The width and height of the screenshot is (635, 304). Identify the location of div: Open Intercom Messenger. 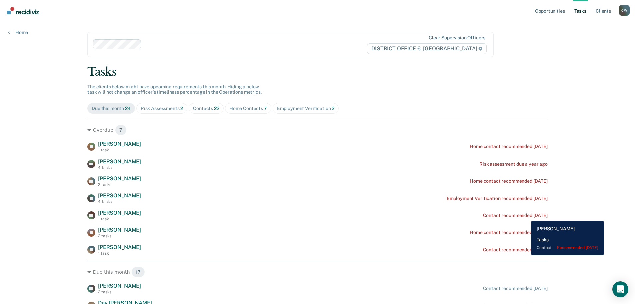
(621, 289).